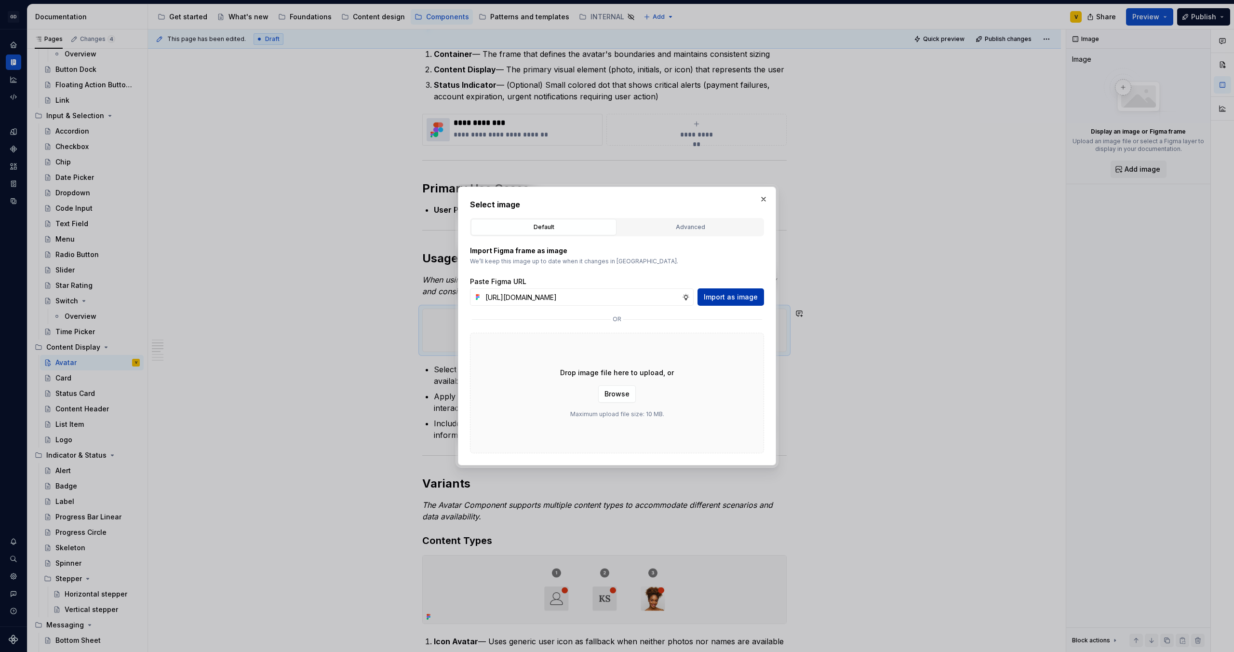 The image size is (1234, 652). What do you see at coordinates (731, 297) in the screenshot?
I see `span: Import as image` at bounding box center [731, 297].